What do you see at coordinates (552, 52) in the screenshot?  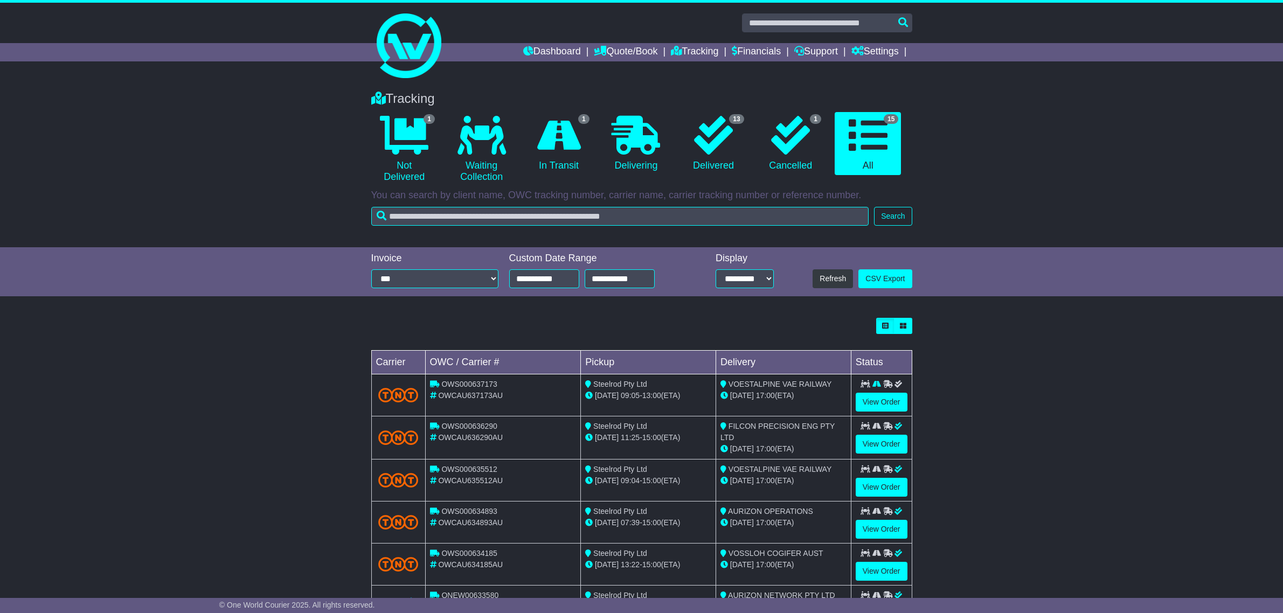 I see `a: Dashboard` at bounding box center [552, 52].